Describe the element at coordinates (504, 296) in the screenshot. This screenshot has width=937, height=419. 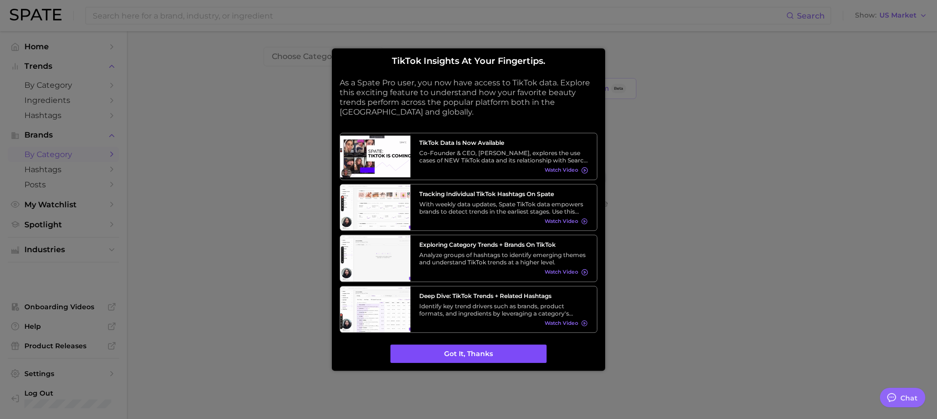
I see `h3: Deep Dive: TikTok Trends + Related Hashtags` at that location.